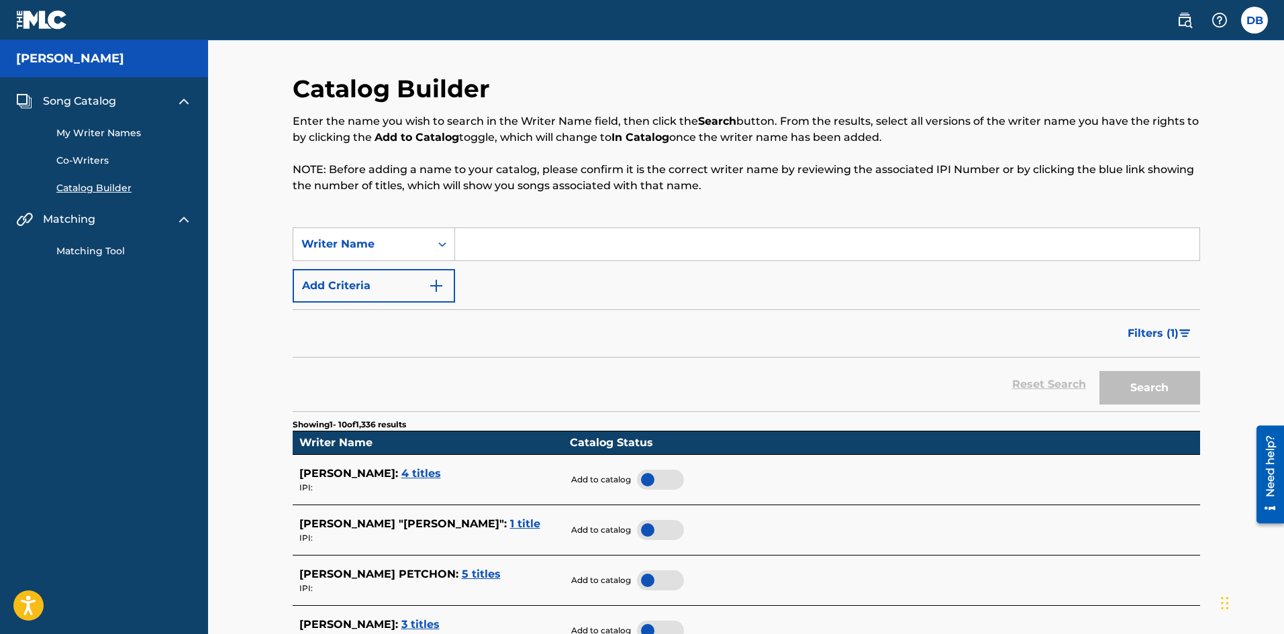  What do you see at coordinates (1153, 334) in the screenshot?
I see `span: Filters ( 1 )` at bounding box center [1153, 334].